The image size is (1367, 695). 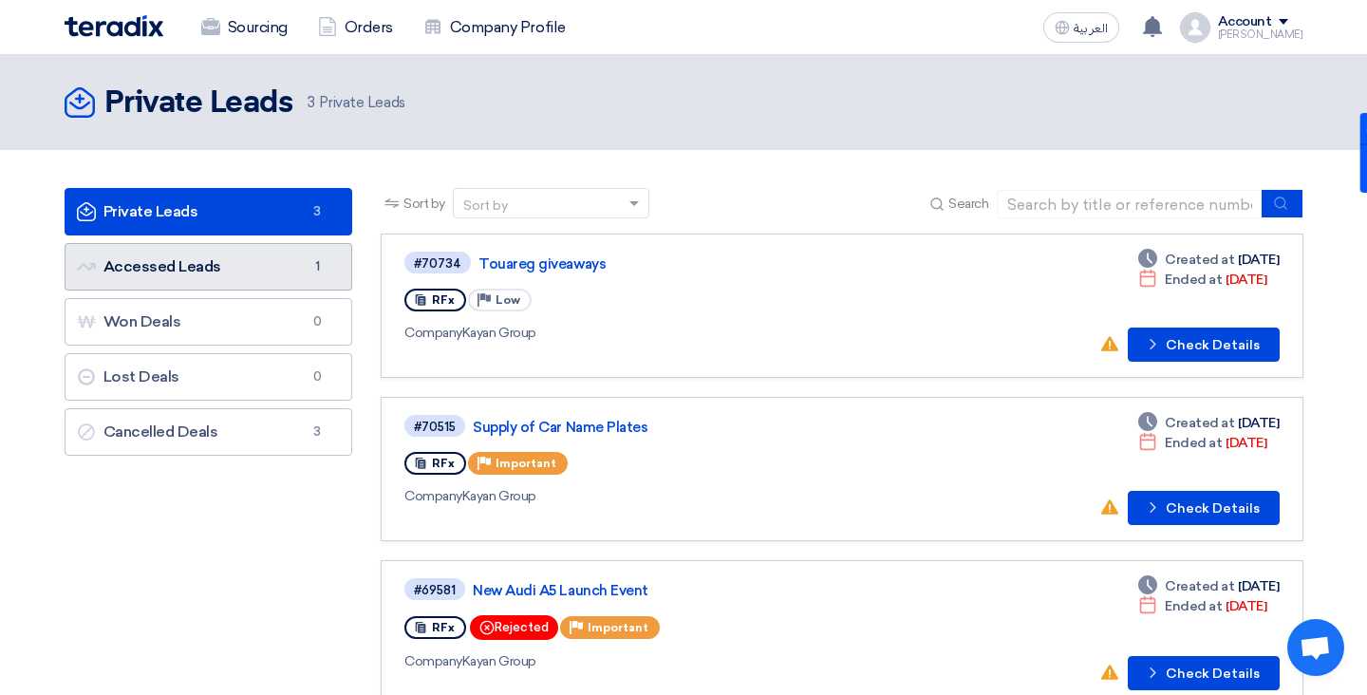 I want to click on a: Touareg giveaways, so click(x=716, y=264).